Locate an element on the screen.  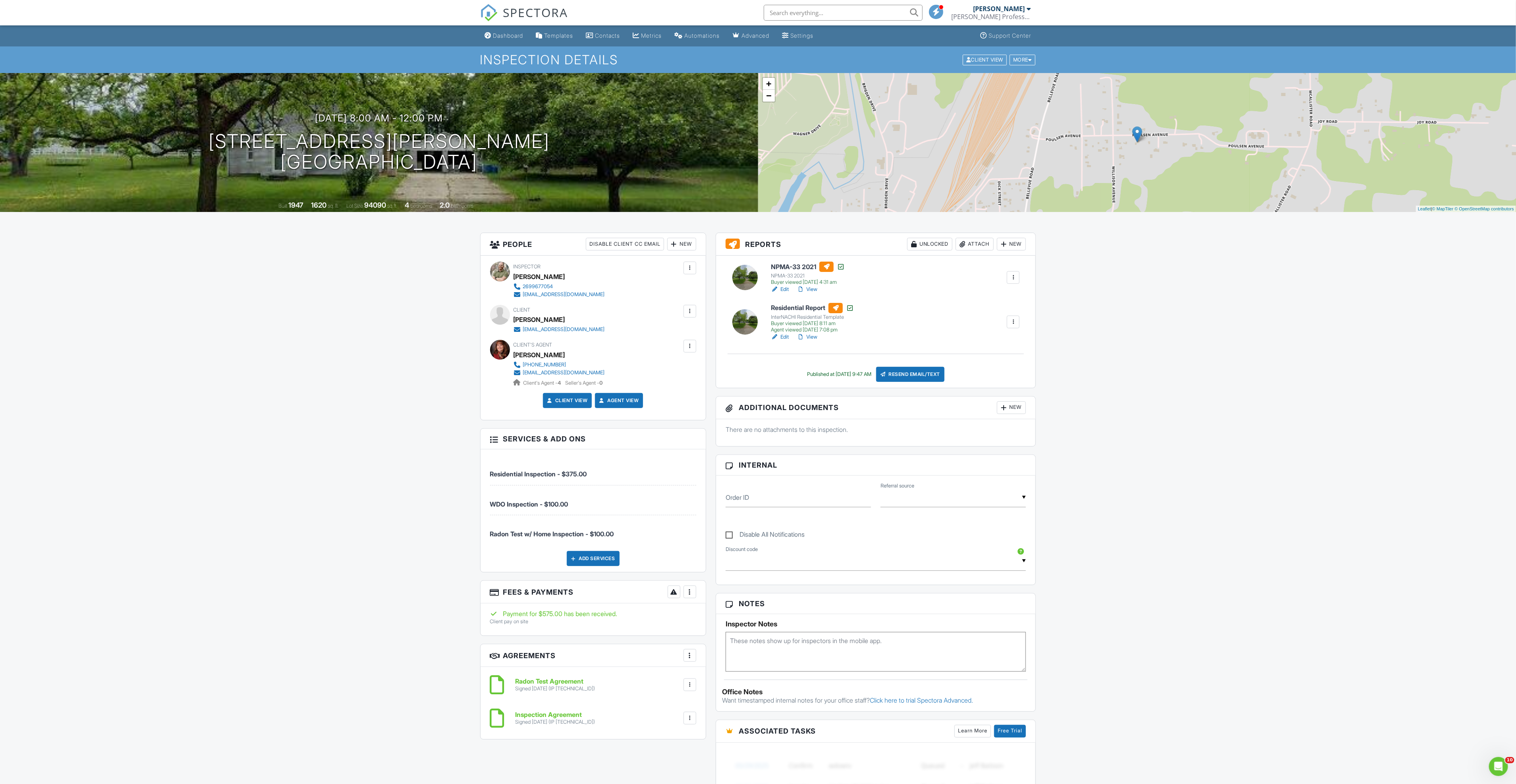
div: Add Services is located at coordinates (593, 559).